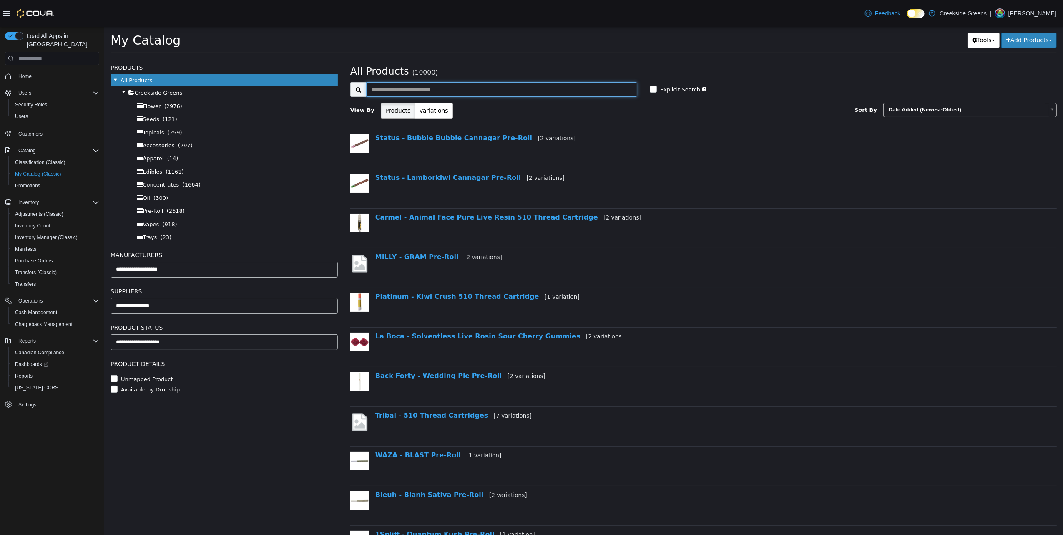  Describe the element at coordinates (55, 214) in the screenshot. I see `span: Adjustments (Classic)` at that location.